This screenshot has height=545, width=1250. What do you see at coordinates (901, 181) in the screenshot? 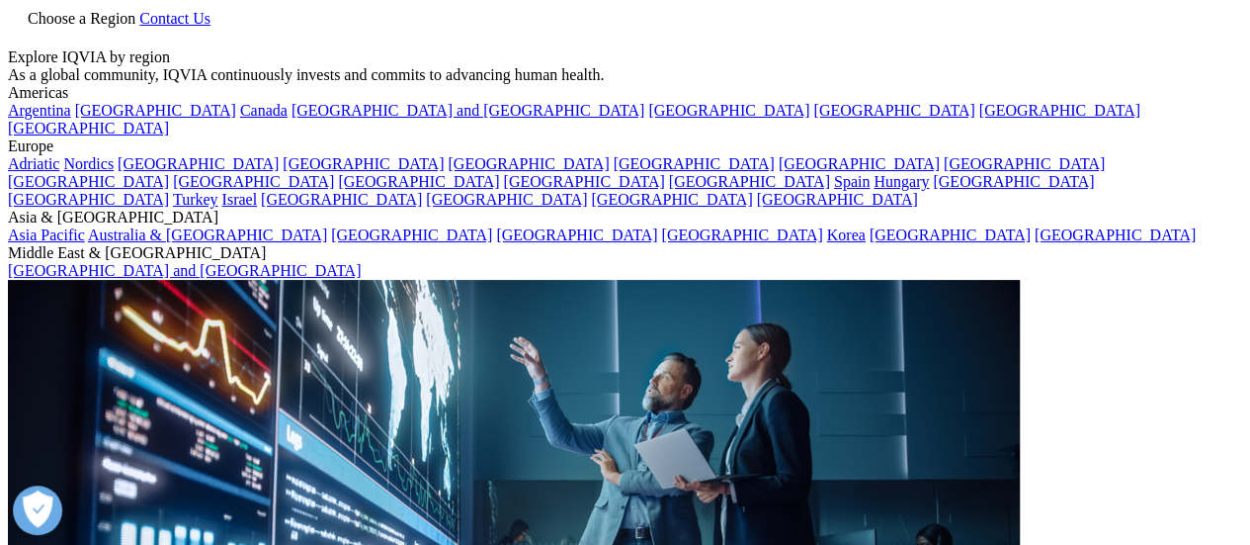
I see `a: Hungary` at bounding box center [901, 181].